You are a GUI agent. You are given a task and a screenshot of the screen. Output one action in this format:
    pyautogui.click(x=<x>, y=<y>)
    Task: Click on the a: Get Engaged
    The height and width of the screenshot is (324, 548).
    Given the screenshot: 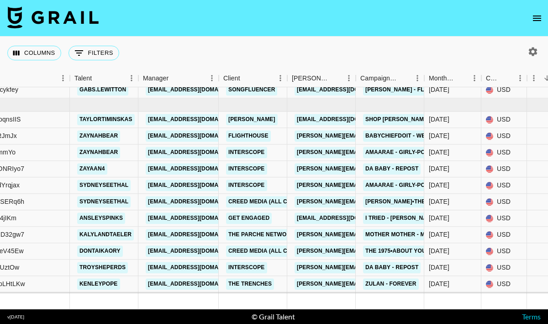 What is the action you would take?
    pyautogui.click(x=249, y=218)
    